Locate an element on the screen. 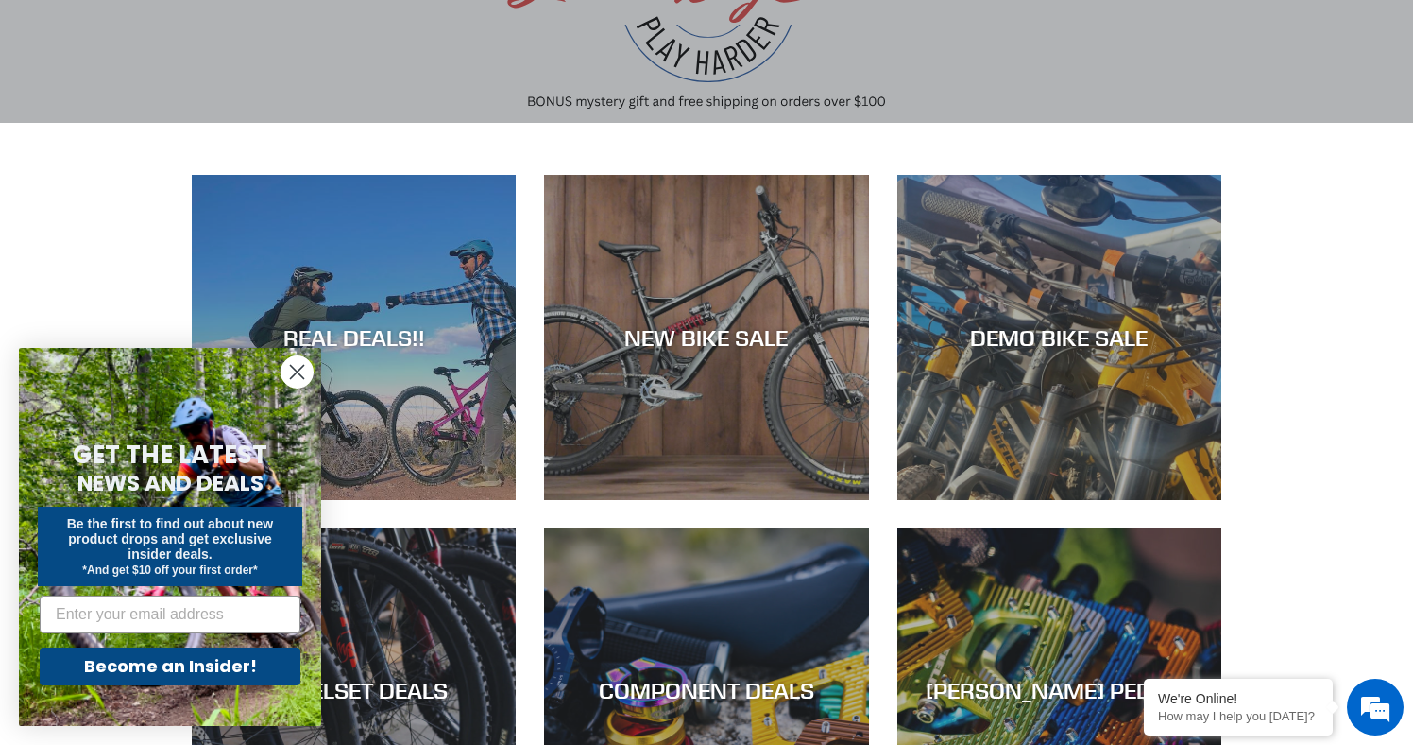 The height and width of the screenshot is (745, 1413). a: NEW BIKE SALE is located at coordinates (706, 336).